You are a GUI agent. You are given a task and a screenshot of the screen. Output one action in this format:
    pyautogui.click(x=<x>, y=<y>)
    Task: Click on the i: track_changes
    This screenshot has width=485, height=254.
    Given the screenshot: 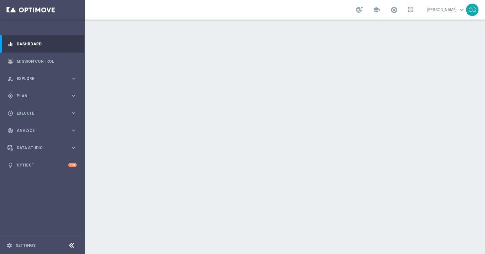 What is the action you would take?
    pyautogui.click(x=10, y=130)
    